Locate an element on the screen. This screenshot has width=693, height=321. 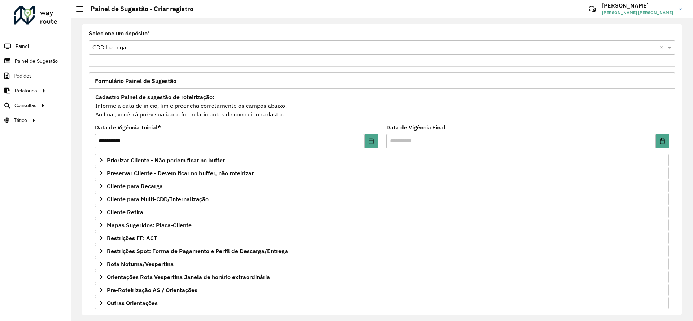
a: Cliente Retira is located at coordinates (382, 212).